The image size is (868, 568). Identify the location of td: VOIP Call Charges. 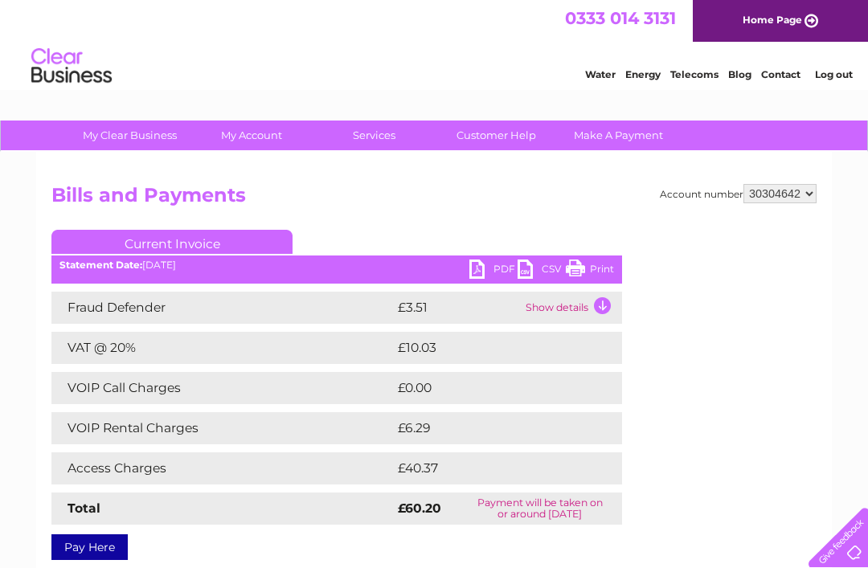
(223, 388).